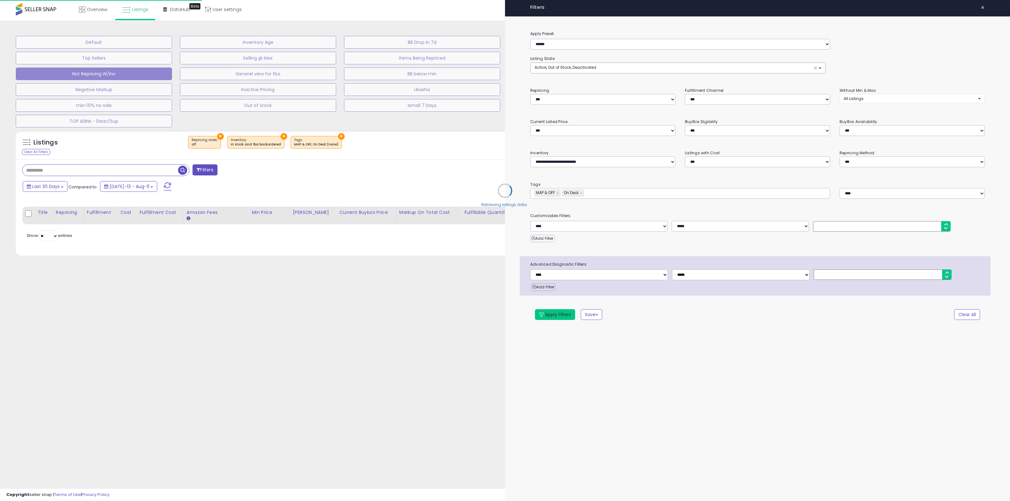 The height and width of the screenshot is (501, 1010). What do you see at coordinates (912, 99) in the screenshot?
I see `button: All Listings` at bounding box center [912, 99].